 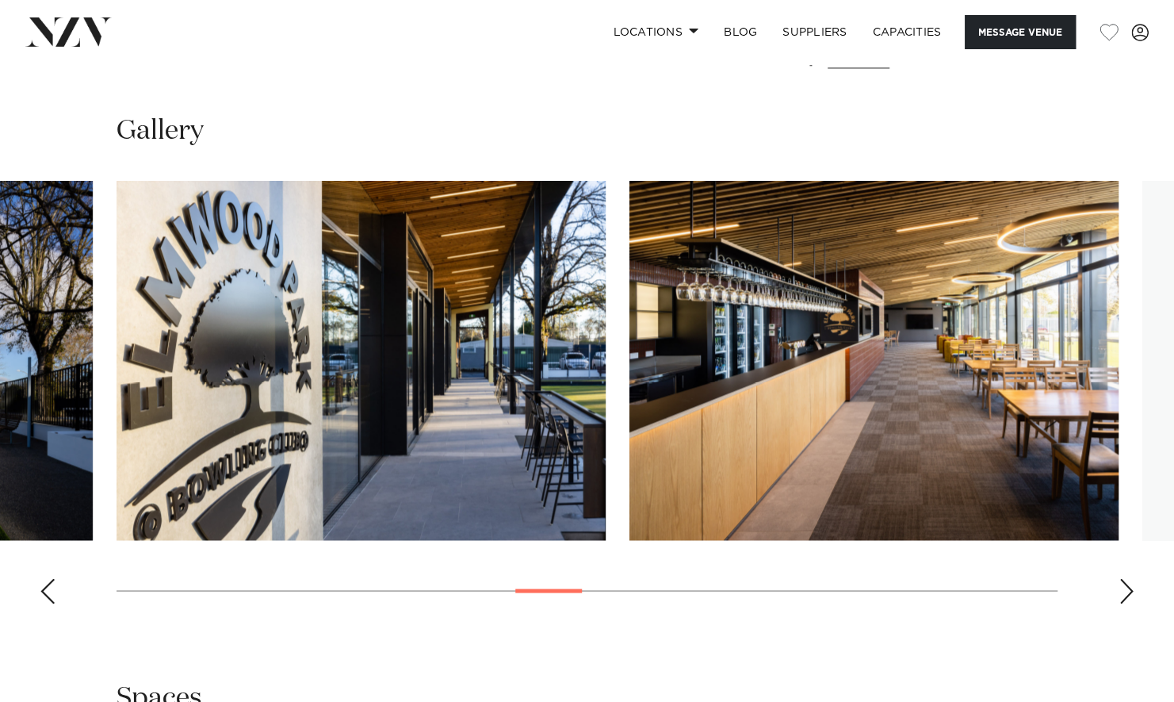 What do you see at coordinates (874, 360) in the screenshot?
I see `swiper-slide: 13 / 26` at bounding box center [874, 360].